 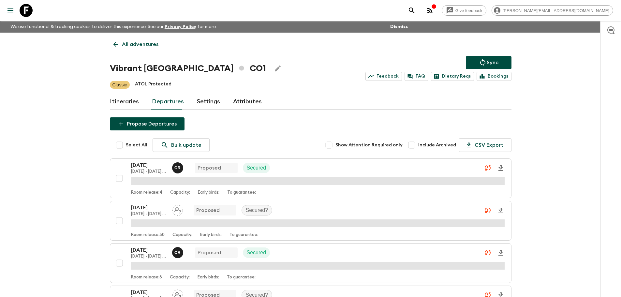 I want to click on button: Propose Departures, so click(x=147, y=124).